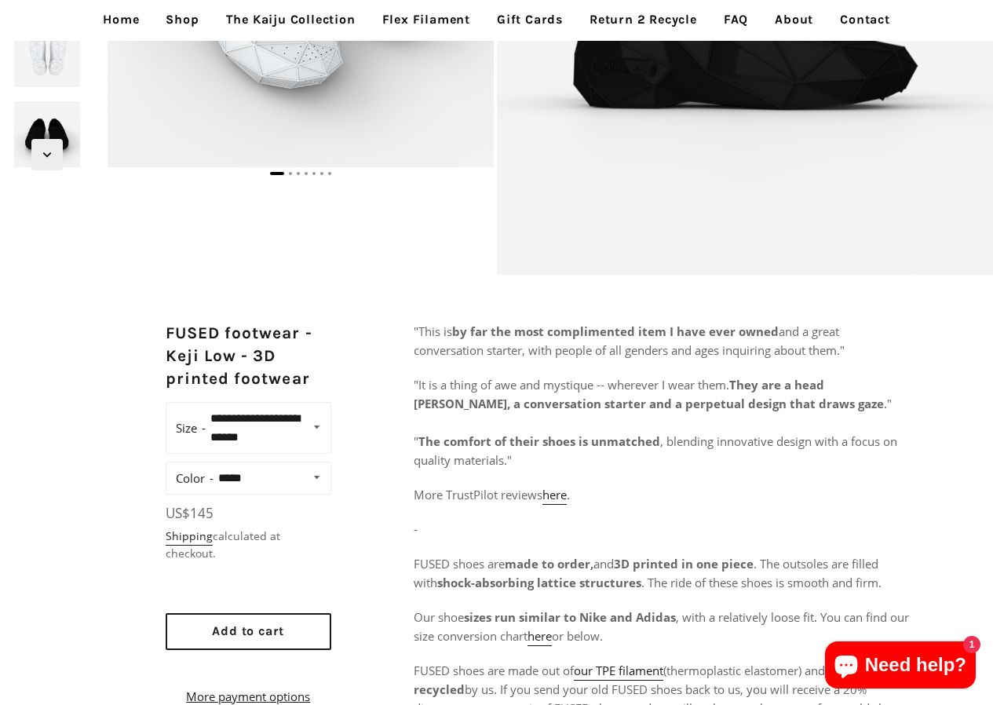 This screenshot has width=993, height=705. Describe the element at coordinates (478, 495) in the screenshot. I see `span: More TrustPilot reviews` at that location.